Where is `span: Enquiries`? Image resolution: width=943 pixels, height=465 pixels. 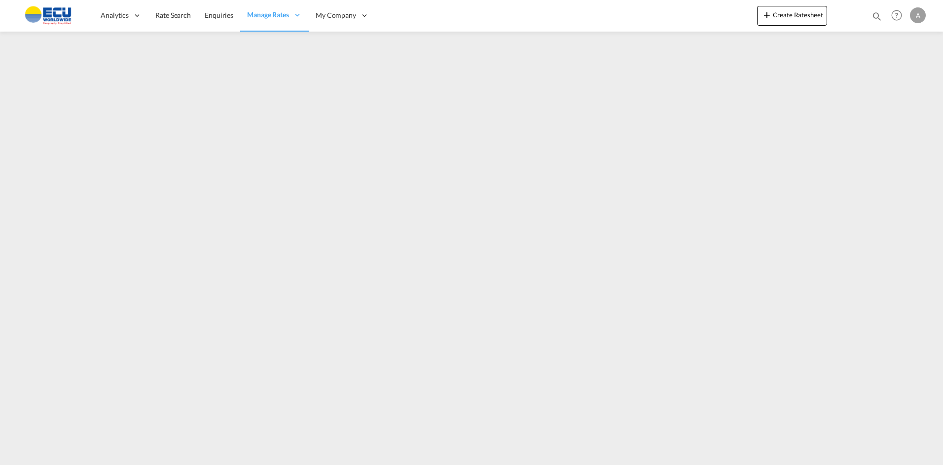
span: Enquiries is located at coordinates (219, 15).